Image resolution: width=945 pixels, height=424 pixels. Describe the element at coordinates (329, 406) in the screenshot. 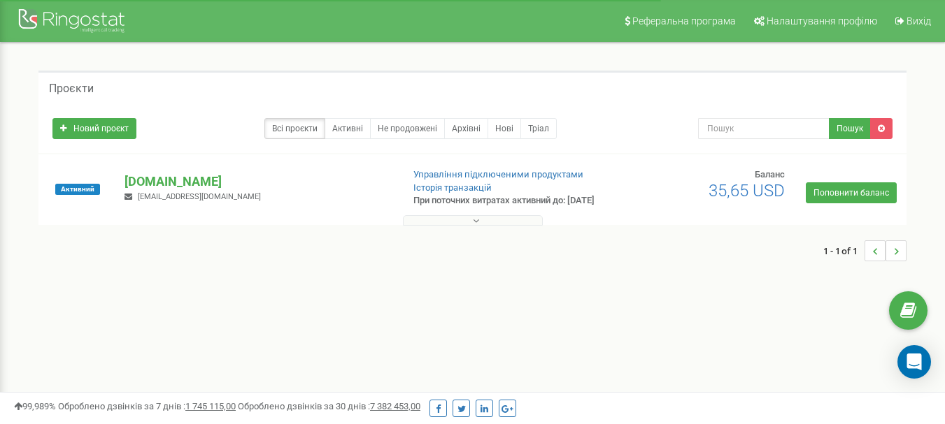

I see `span: Оброблено дзвінків за 30 днів :` at that location.